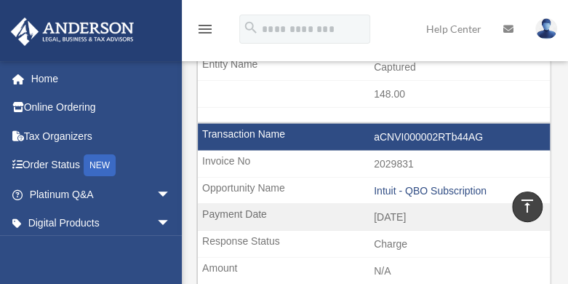  I want to click on div: NEW, so click(100, 165).